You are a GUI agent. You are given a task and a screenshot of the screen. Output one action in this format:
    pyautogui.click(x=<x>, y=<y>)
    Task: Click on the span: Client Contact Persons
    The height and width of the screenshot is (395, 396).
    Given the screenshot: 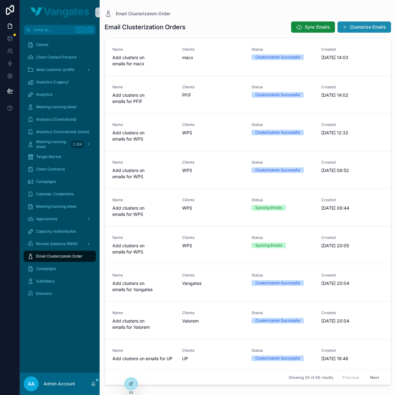 What is the action you would take?
    pyautogui.click(x=56, y=57)
    